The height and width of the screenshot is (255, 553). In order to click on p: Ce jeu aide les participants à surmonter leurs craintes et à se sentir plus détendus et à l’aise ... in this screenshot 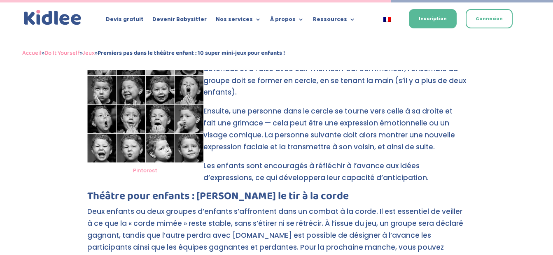, I will do `click(277, 78)`.